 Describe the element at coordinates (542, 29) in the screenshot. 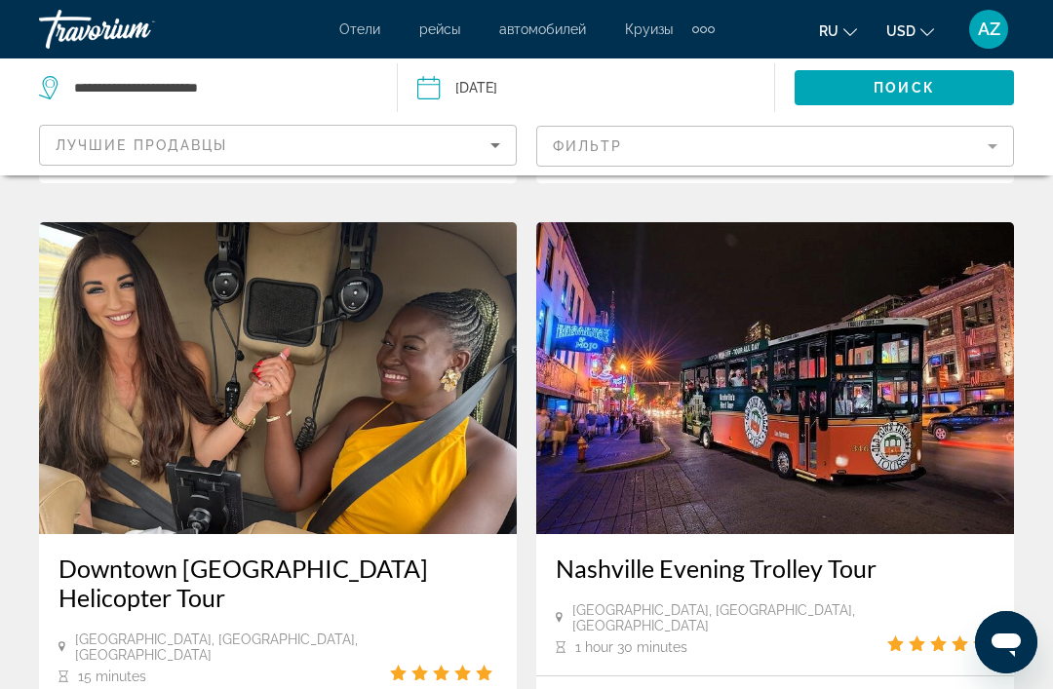

I see `span: автомобилей` at that location.